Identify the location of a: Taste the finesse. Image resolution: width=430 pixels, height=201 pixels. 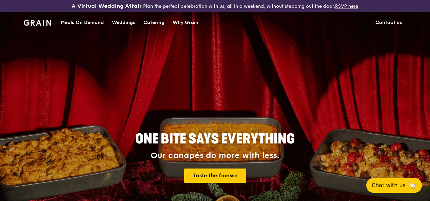
(215, 176).